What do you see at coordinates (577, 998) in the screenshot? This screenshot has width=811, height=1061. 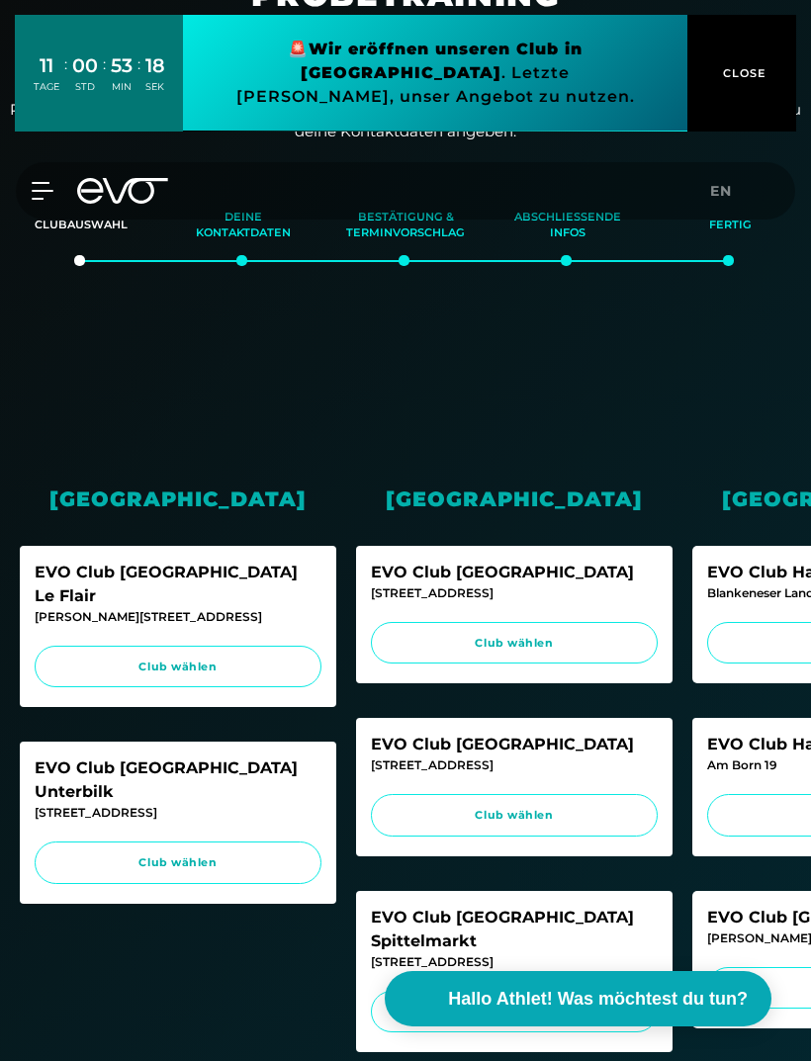 I see `button: Hallo Athlet! Was möchtest du tun?` at bounding box center [577, 998].